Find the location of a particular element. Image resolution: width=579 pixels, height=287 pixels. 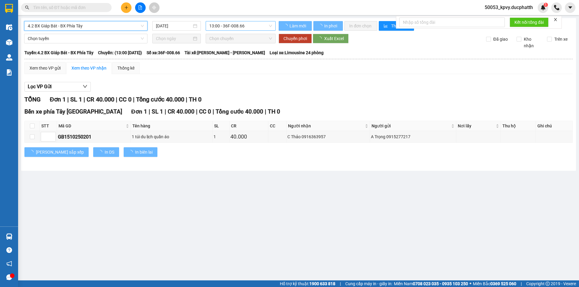

div: Xem theo VP gửi is located at coordinates (45, 68).